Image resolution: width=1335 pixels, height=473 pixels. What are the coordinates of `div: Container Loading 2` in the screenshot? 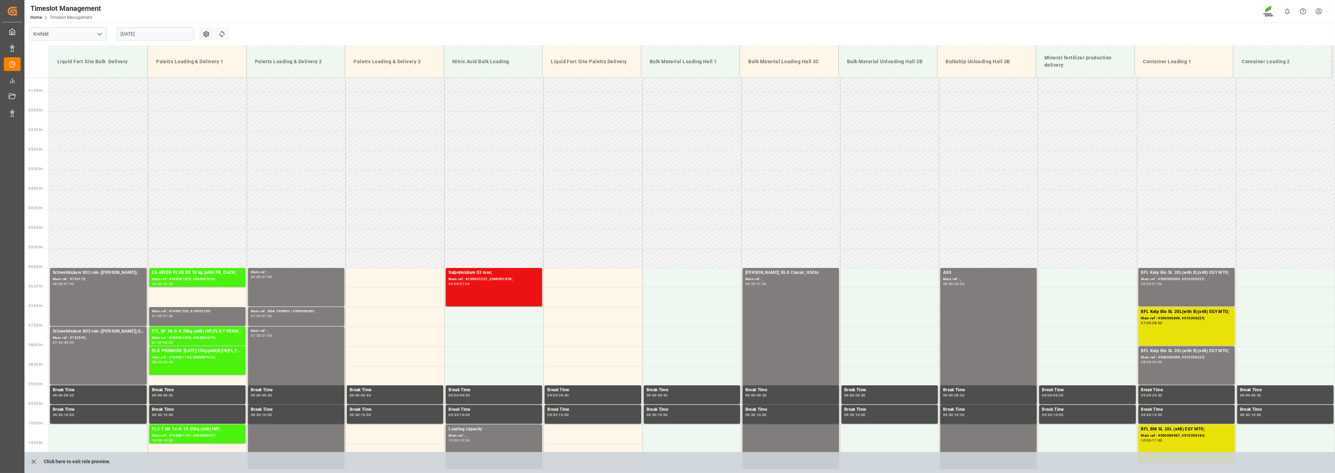 It's located at (1283, 61).